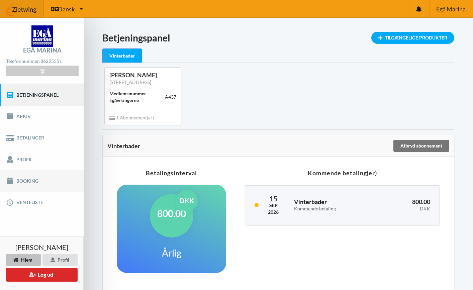 The height and width of the screenshot is (290, 473). I want to click on strong: 86225551, so click(51, 61).